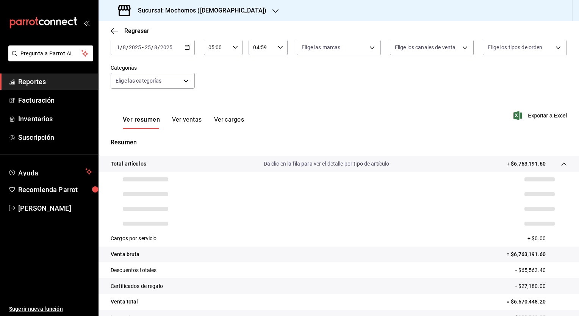  I want to click on a: Pregunta a Parrot AI, so click(49, 59).